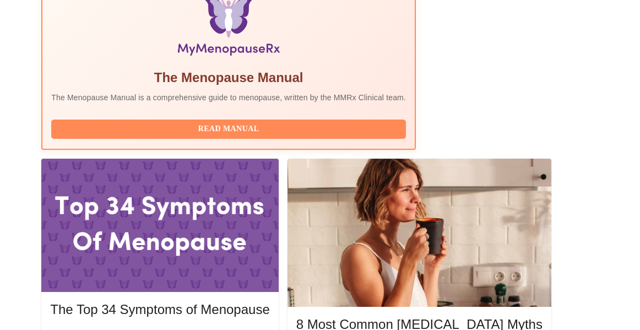 The height and width of the screenshot is (330, 640). I want to click on button: Read Manual, so click(229, 129).